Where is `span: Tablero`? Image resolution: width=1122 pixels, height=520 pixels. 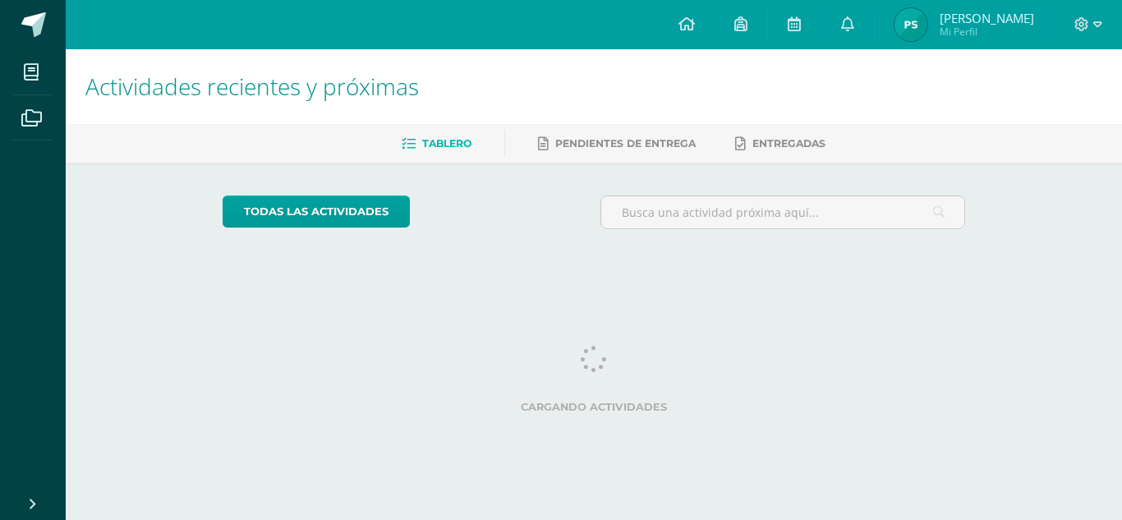 span: Tablero is located at coordinates (447, 143).